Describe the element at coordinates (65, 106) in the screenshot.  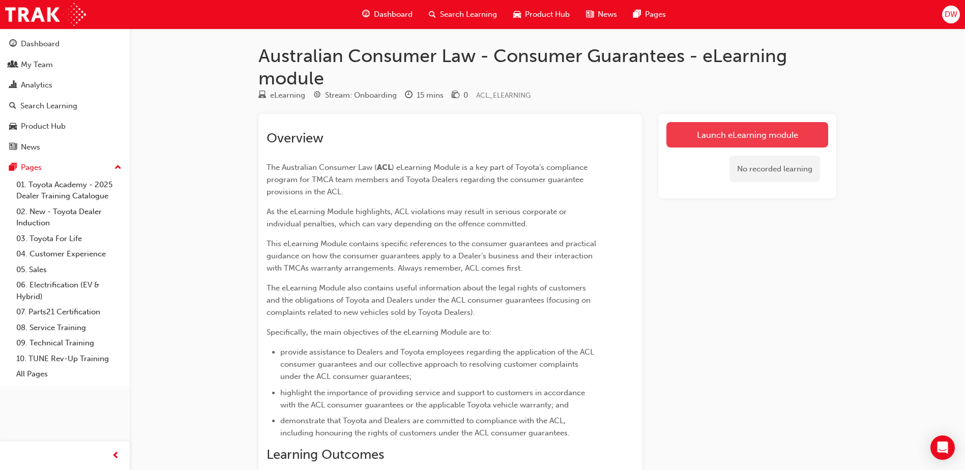
I see `a: Search Learning` at that location.